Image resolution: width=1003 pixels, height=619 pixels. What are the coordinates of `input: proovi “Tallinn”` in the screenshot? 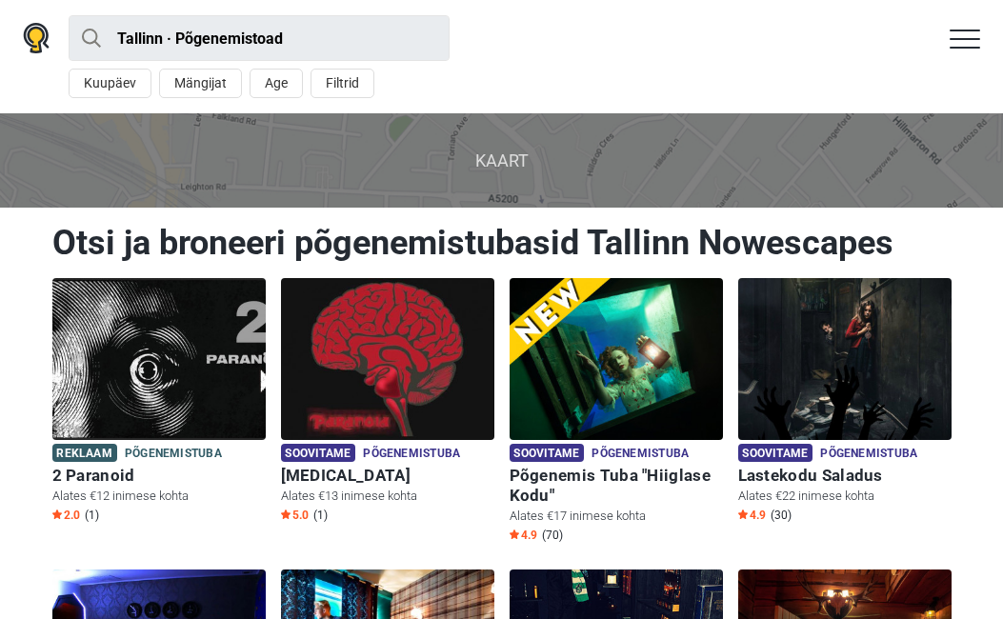 It's located at (259, 38).